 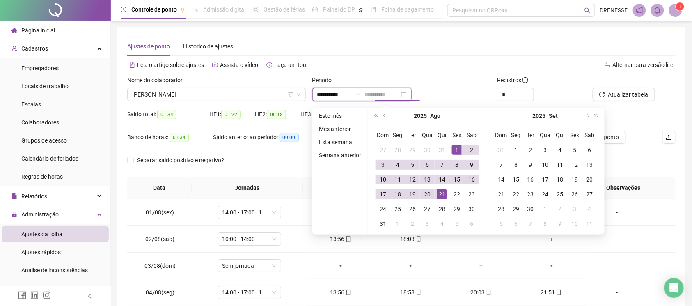 What do you see at coordinates (546, 179) in the screenshot?
I see `div: 17` at bounding box center [546, 179].